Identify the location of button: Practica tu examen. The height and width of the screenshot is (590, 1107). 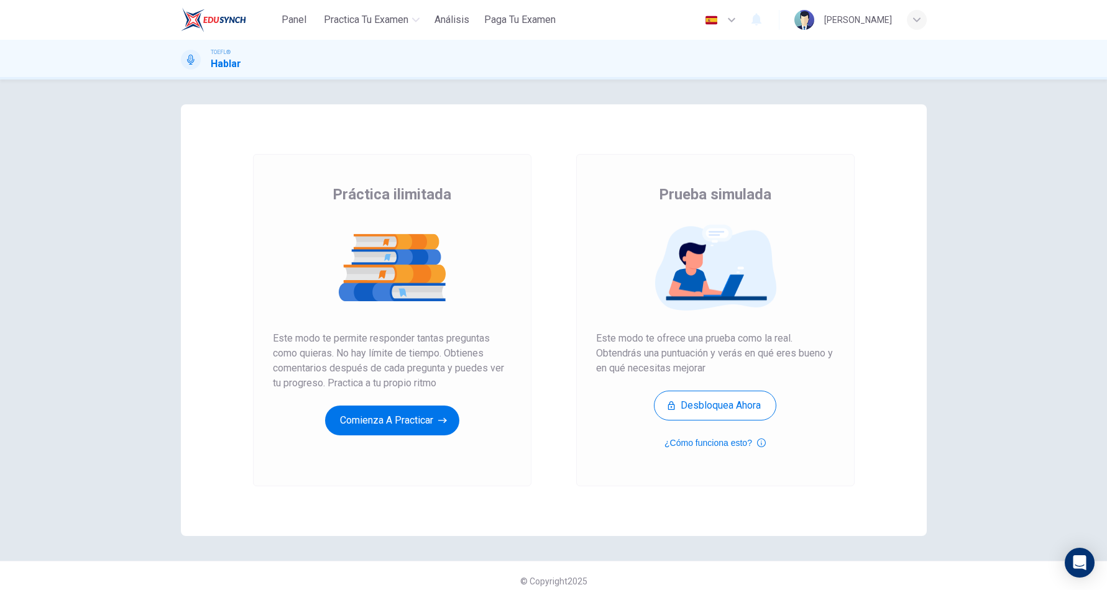
(372, 20).